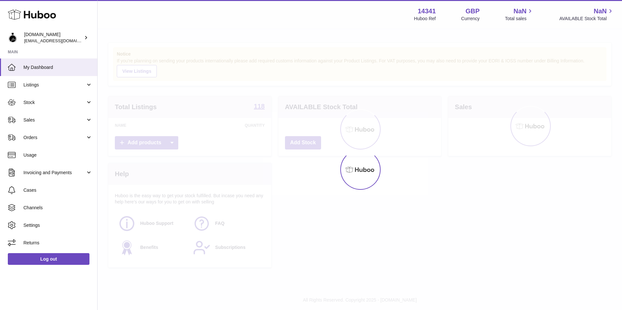  Describe the element at coordinates (54, 138) in the screenshot. I see `span: Orders` at that location.